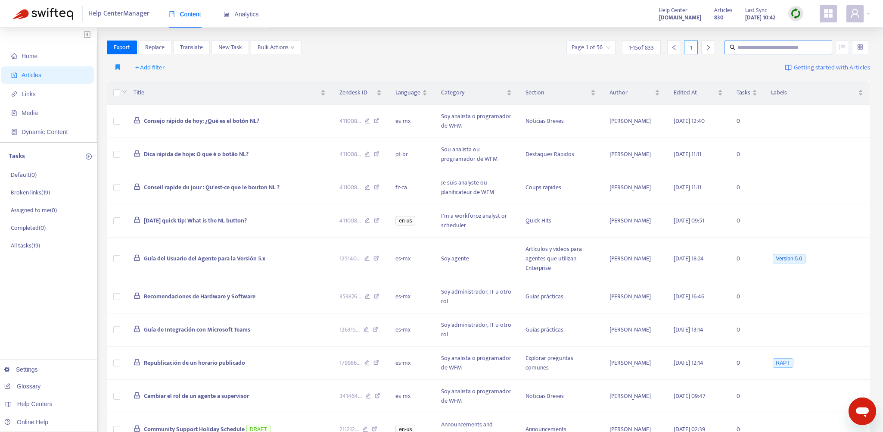  What do you see at coordinates (241, 14) in the screenshot?
I see `span: Analytics` at bounding box center [241, 14].